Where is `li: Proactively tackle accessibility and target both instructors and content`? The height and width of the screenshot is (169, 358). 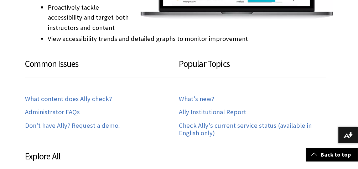
li: Proactively tackle accessibility and target both instructors and content is located at coordinates (190, 17).